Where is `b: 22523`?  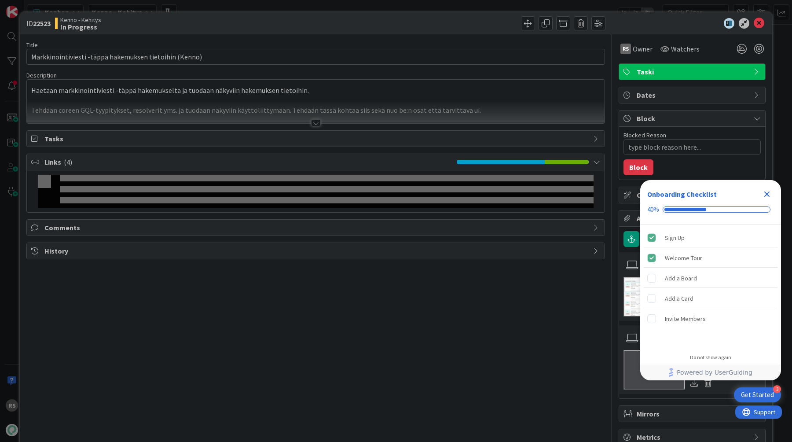
b: 22523 is located at coordinates (42, 23).